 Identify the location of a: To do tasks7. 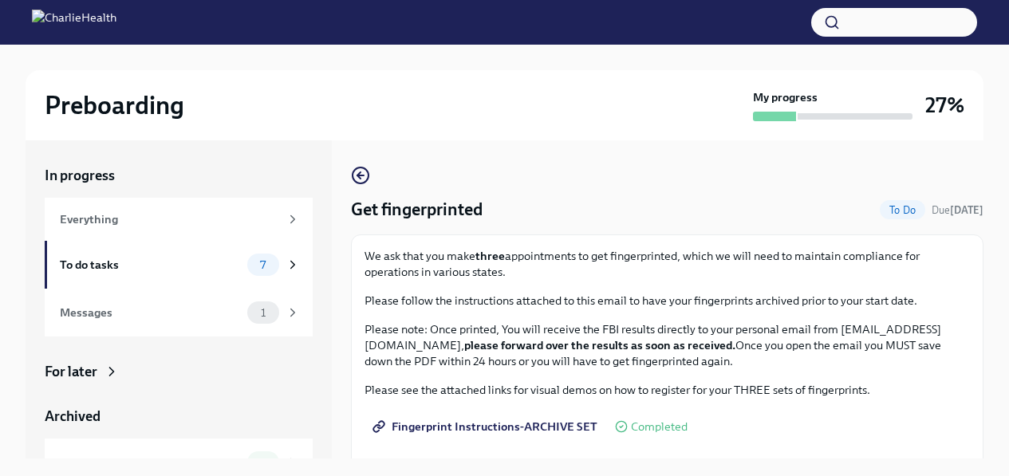
(179, 265).